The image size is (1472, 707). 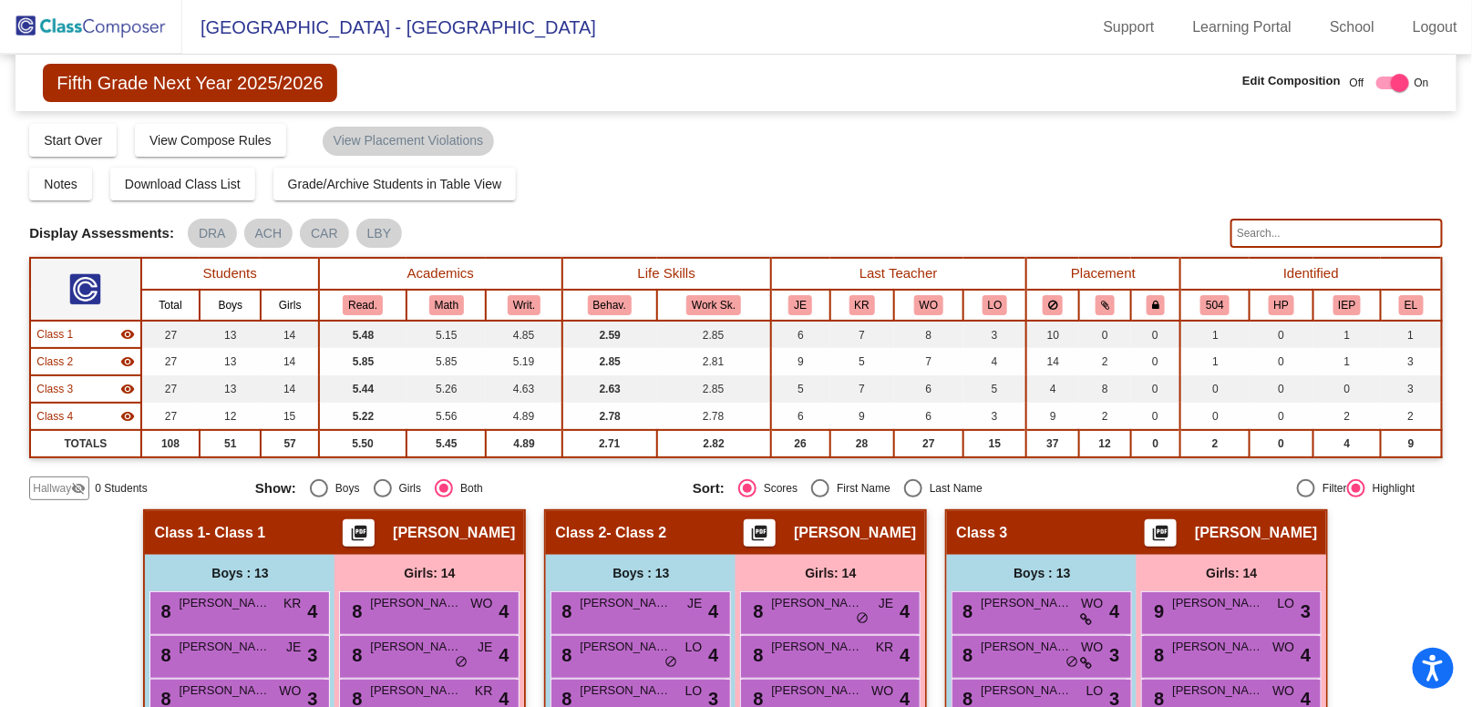 What do you see at coordinates (312, 655) in the screenshot?
I see `span: 3` at bounding box center [312, 655].